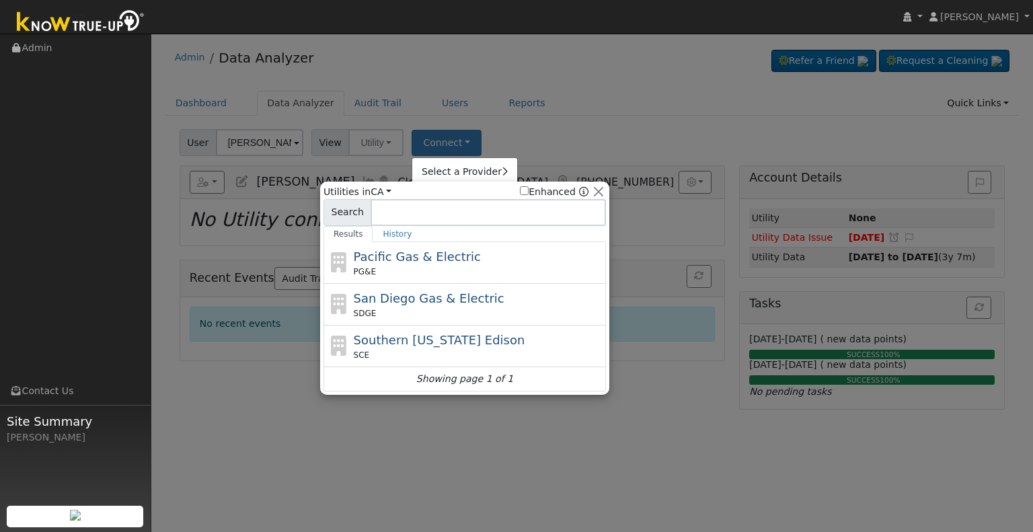 Image resolution: width=1033 pixels, height=532 pixels. What do you see at coordinates (381, 192) in the screenshot?
I see `a: CA` at bounding box center [381, 192].